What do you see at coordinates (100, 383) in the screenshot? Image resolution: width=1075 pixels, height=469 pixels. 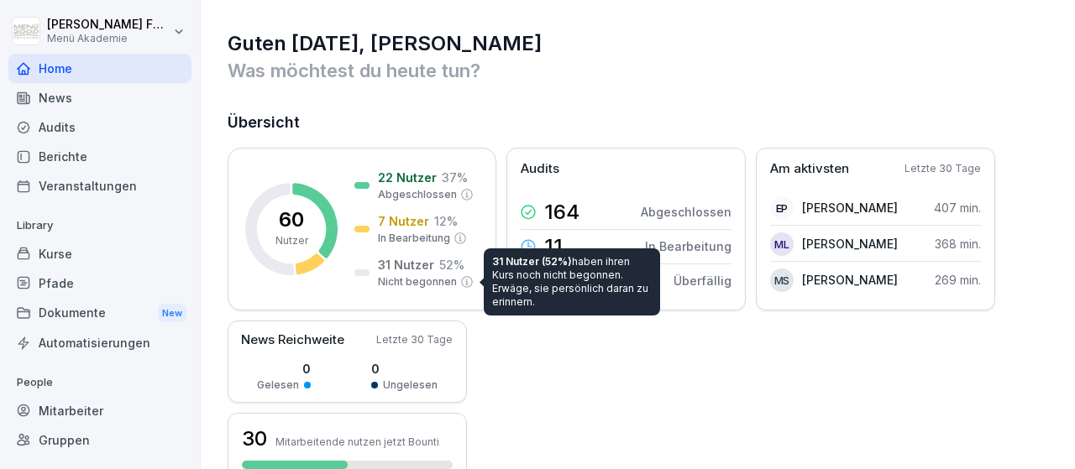 I see `p: People` at bounding box center [100, 383].